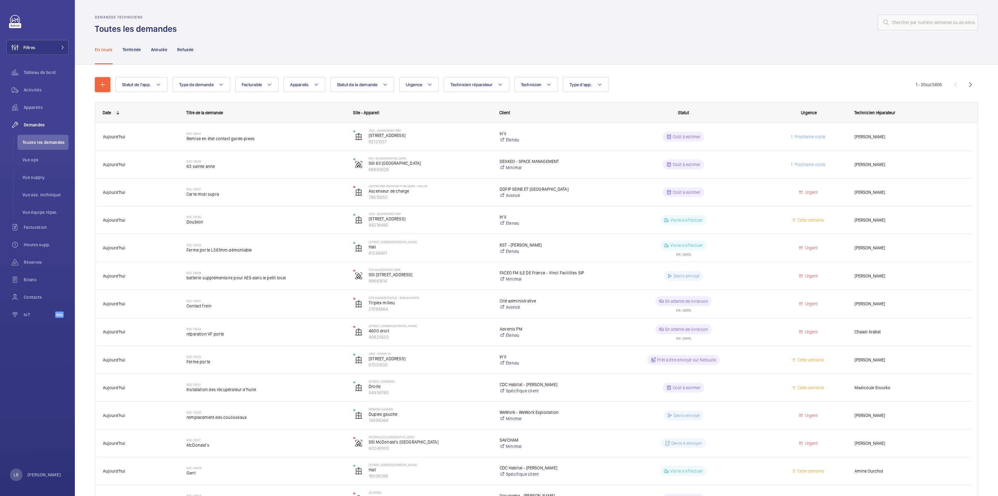 Image resolution: width=998 pixels, height=496 pixels. Describe the element at coordinates (430, 337) in the screenshot. I see `p: 49825653` at that location.